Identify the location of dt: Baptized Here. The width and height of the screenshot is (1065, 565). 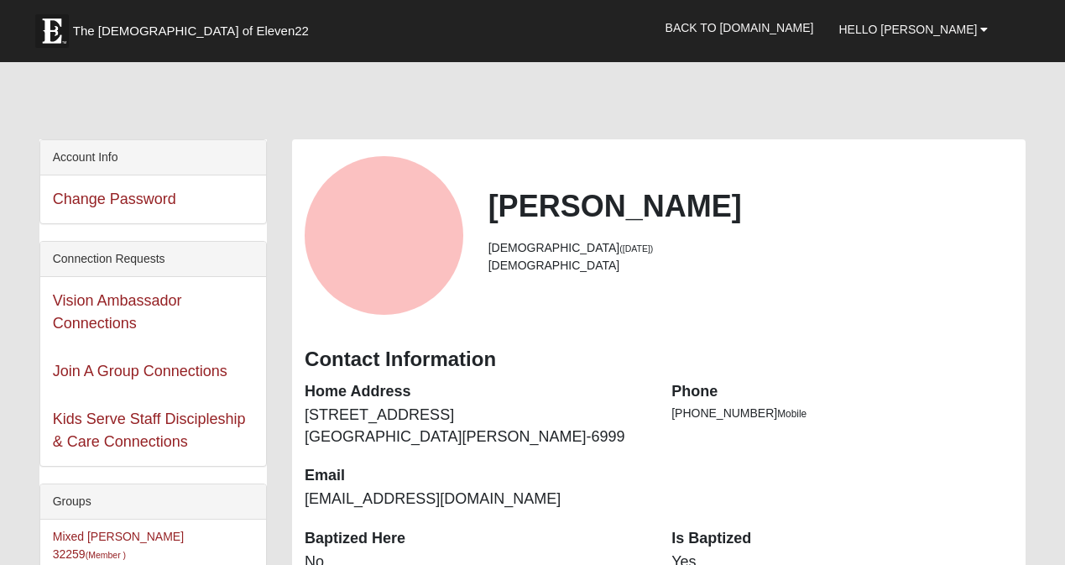
(475, 539).